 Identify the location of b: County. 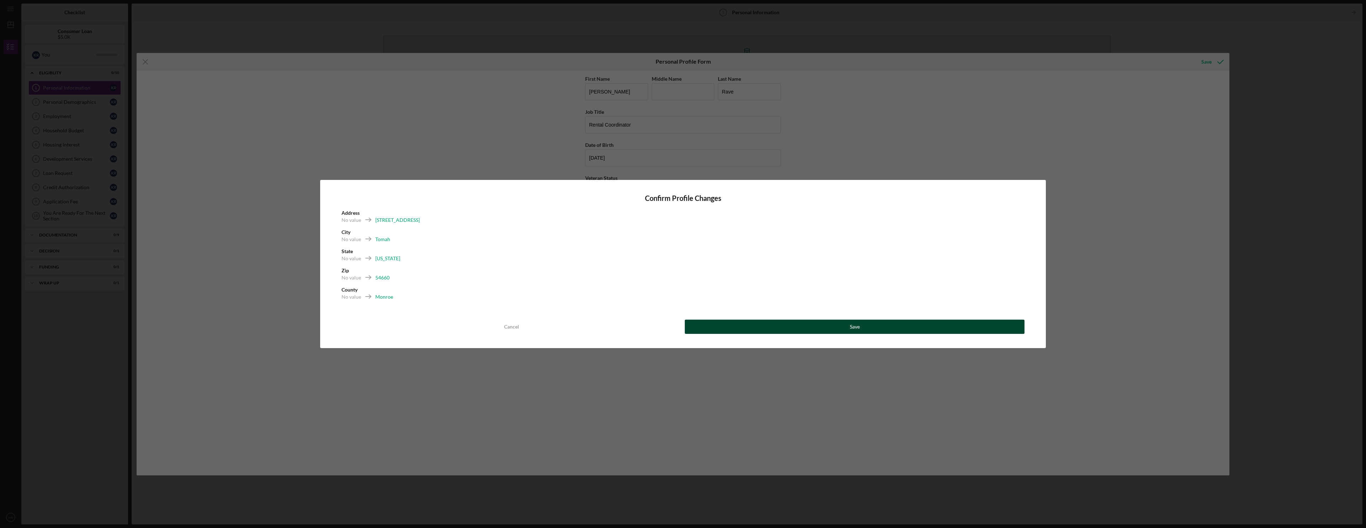
(349, 290).